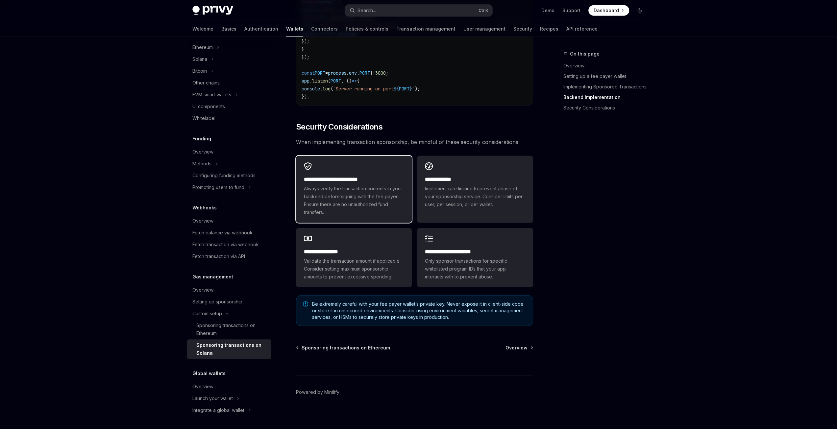 The image size is (837, 429). Describe the element at coordinates (222, 233) in the screenshot. I see `div: Fetch balance via webhook` at that location.